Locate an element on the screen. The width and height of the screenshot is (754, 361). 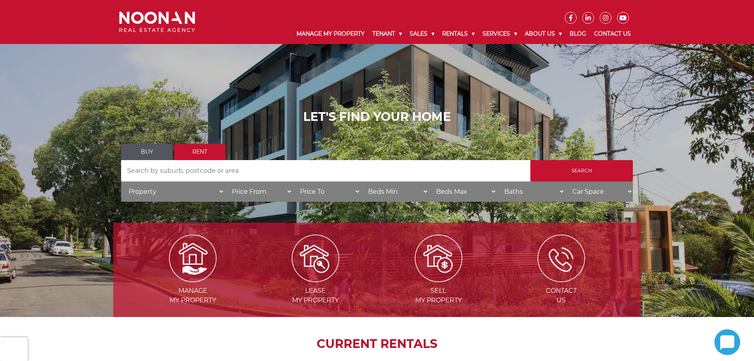
span: Contact Us is located at coordinates (561, 295).